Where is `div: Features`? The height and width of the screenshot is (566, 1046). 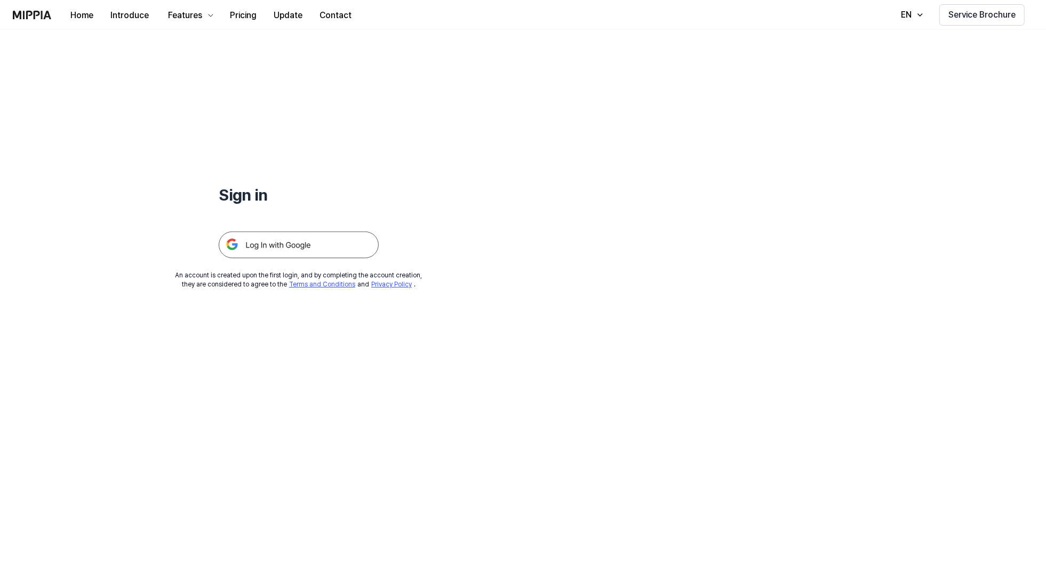
div: Features is located at coordinates (185, 15).